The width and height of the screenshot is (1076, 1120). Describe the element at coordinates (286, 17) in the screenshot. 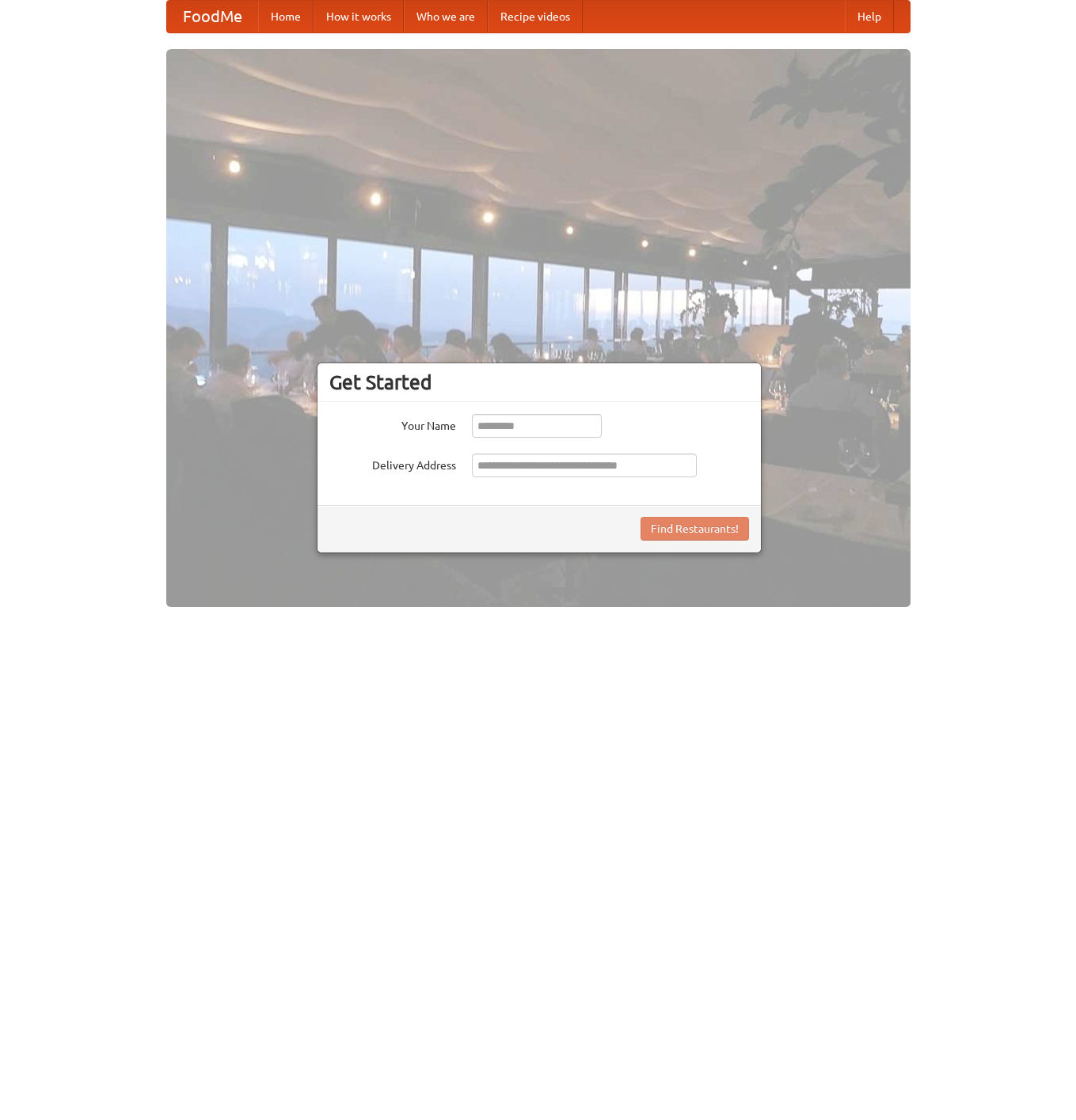

I see `a: Home` at that location.